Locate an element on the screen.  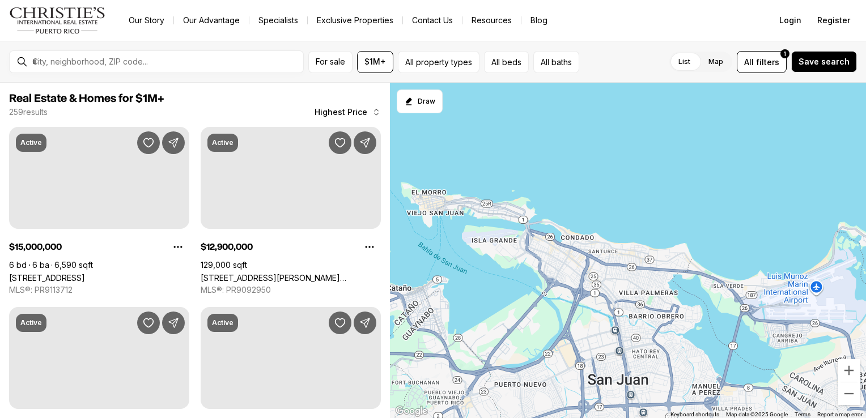
button: All baths is located at coordinates (556, 62).